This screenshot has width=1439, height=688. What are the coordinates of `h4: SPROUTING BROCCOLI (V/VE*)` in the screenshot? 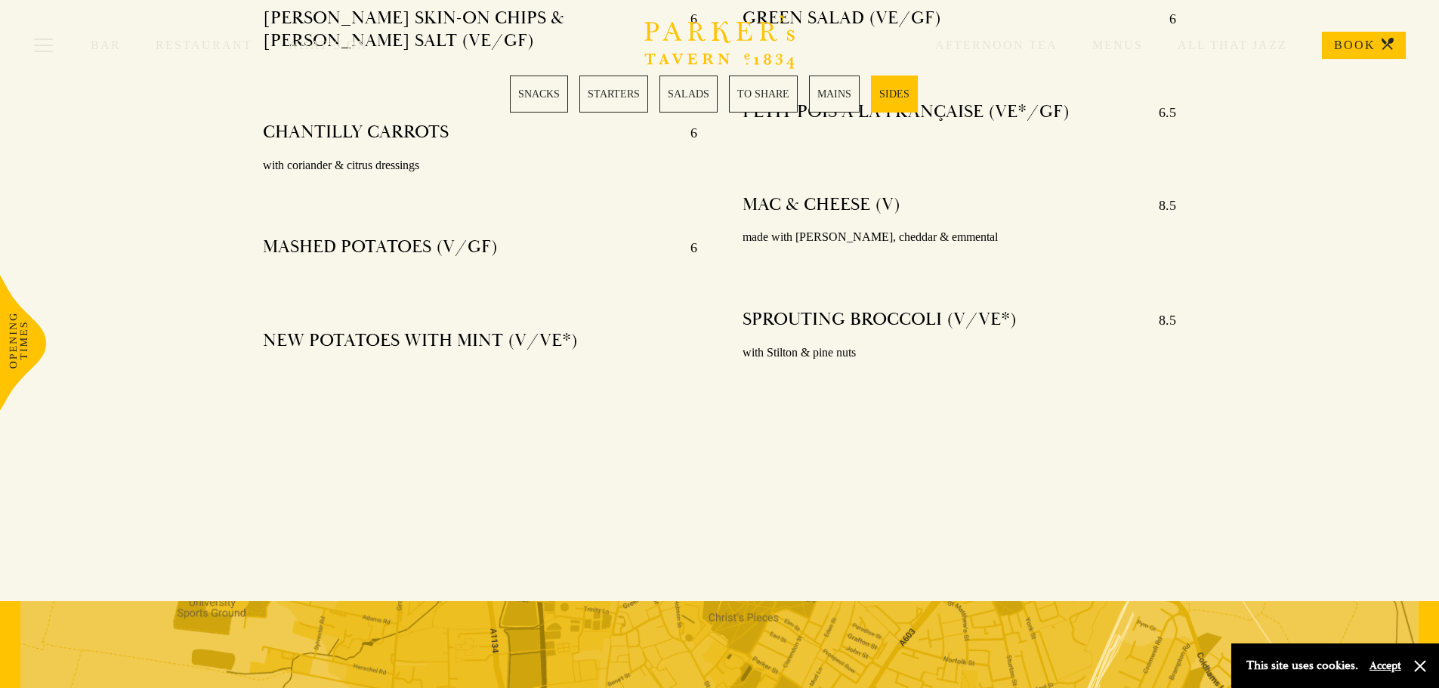 It's located at (879, 320).